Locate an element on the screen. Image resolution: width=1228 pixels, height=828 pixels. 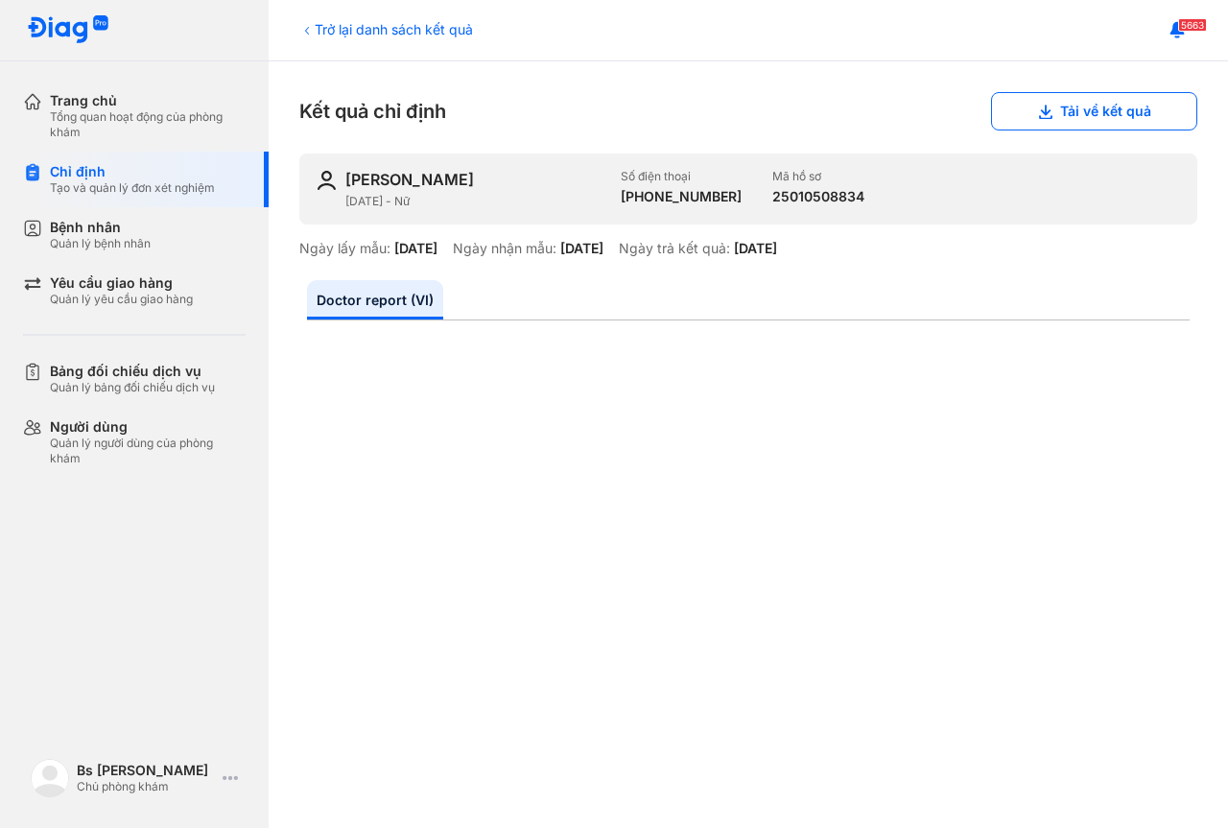
div: Tạo và quản lý đơn xét nghiệm is located at coordinates (132, 188).